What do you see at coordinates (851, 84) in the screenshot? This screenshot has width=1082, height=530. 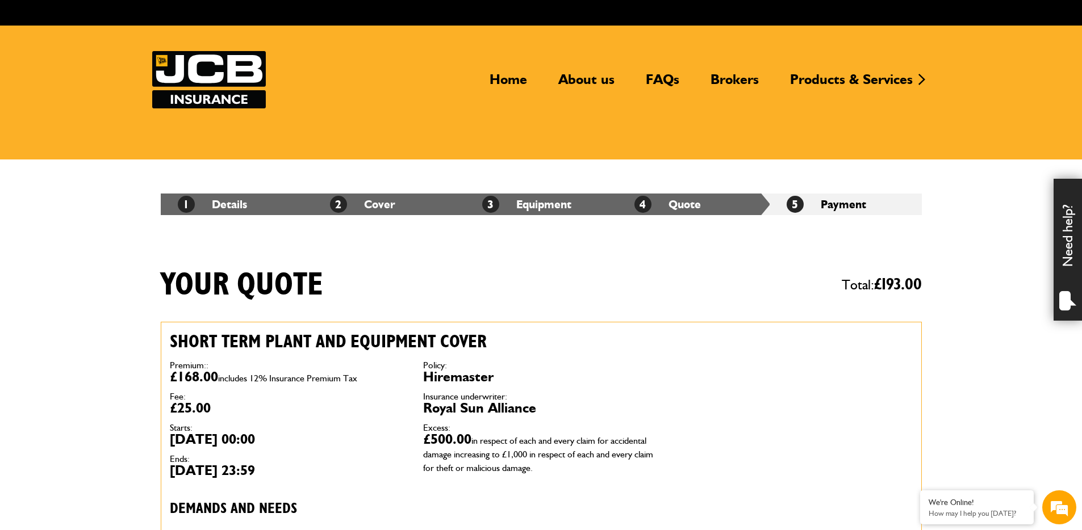 I see `a: Products & Services` at bounding box center [851, 84].